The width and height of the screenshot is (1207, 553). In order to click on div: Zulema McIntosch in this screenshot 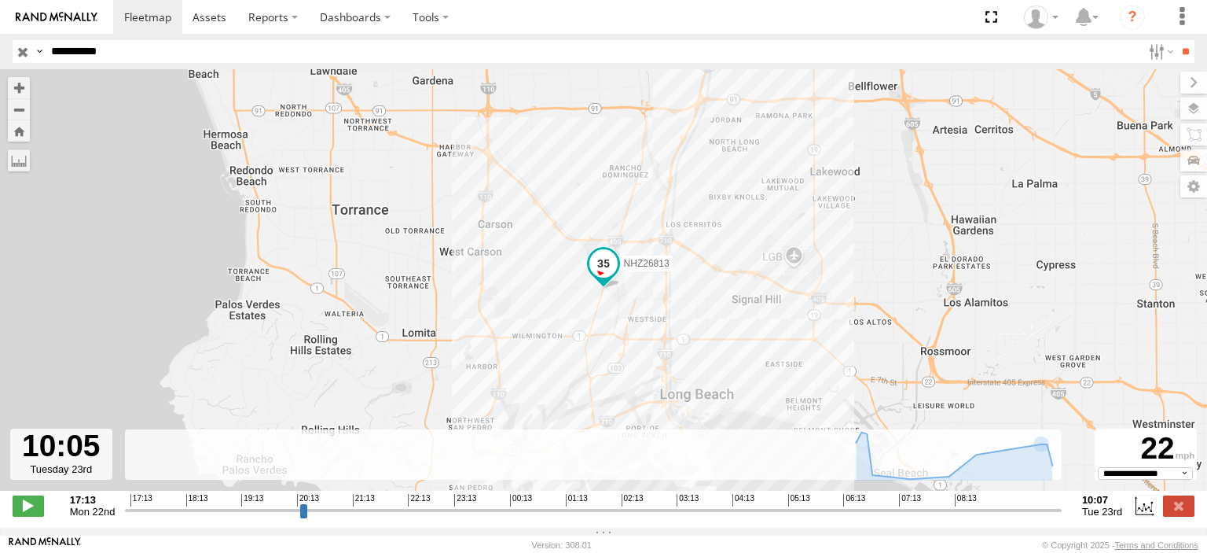, I will do `click(1042, 17)`.